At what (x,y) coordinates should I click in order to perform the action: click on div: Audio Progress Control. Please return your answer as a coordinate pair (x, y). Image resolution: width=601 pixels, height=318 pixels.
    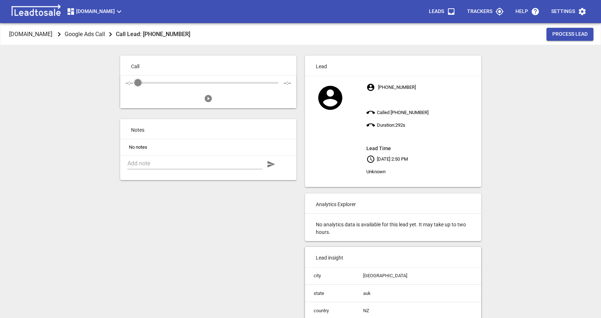
    Looking at the image, I should click on (208, 83).